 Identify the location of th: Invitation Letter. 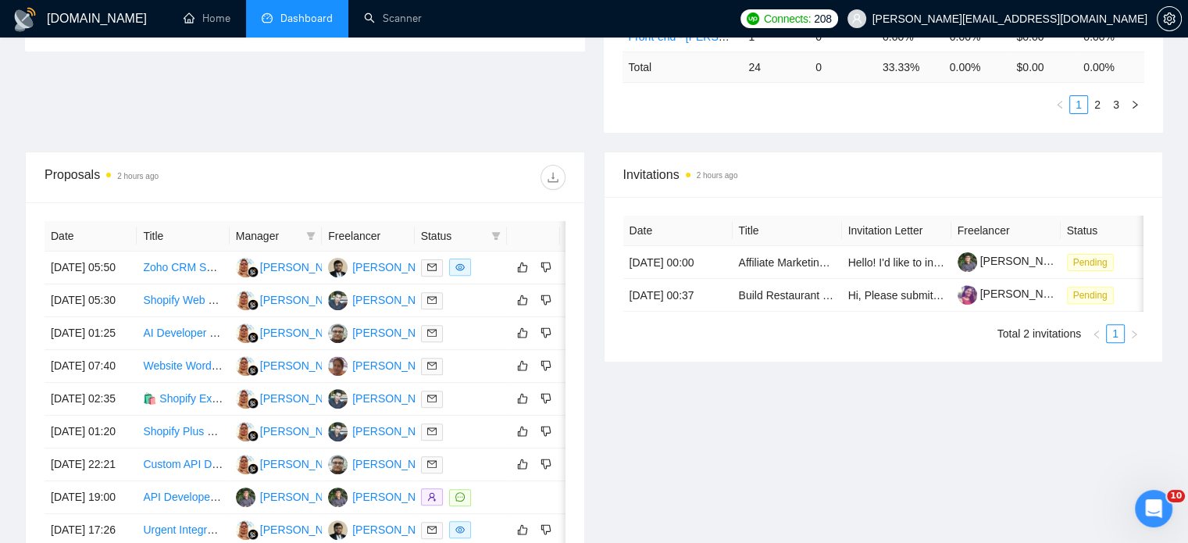
(896, 230).